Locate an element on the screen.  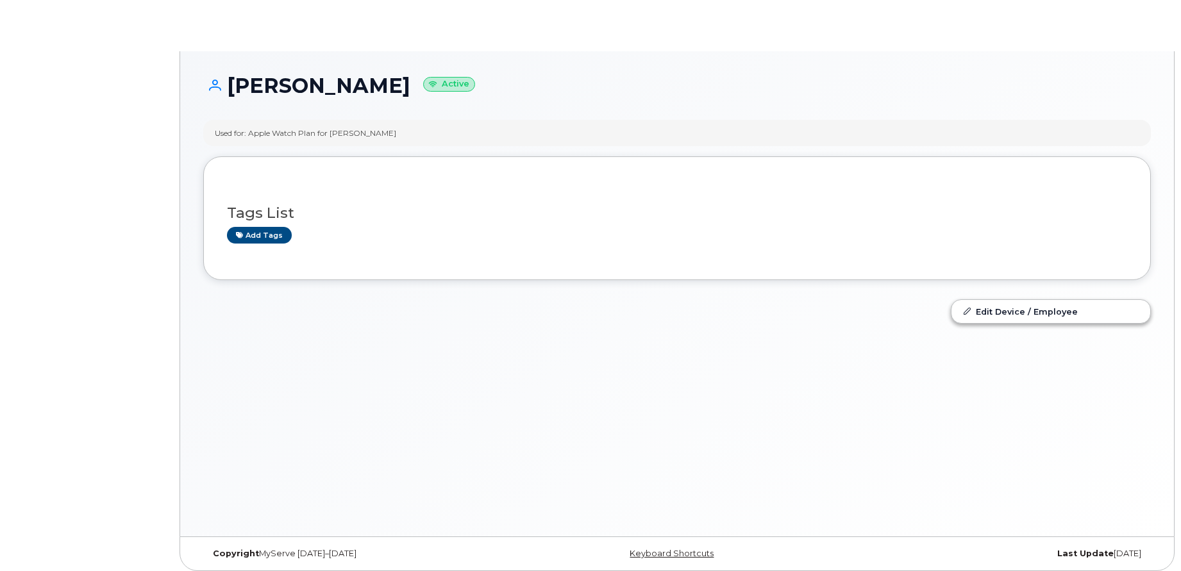
strong: Copyright is located at coordinates (236, 553).